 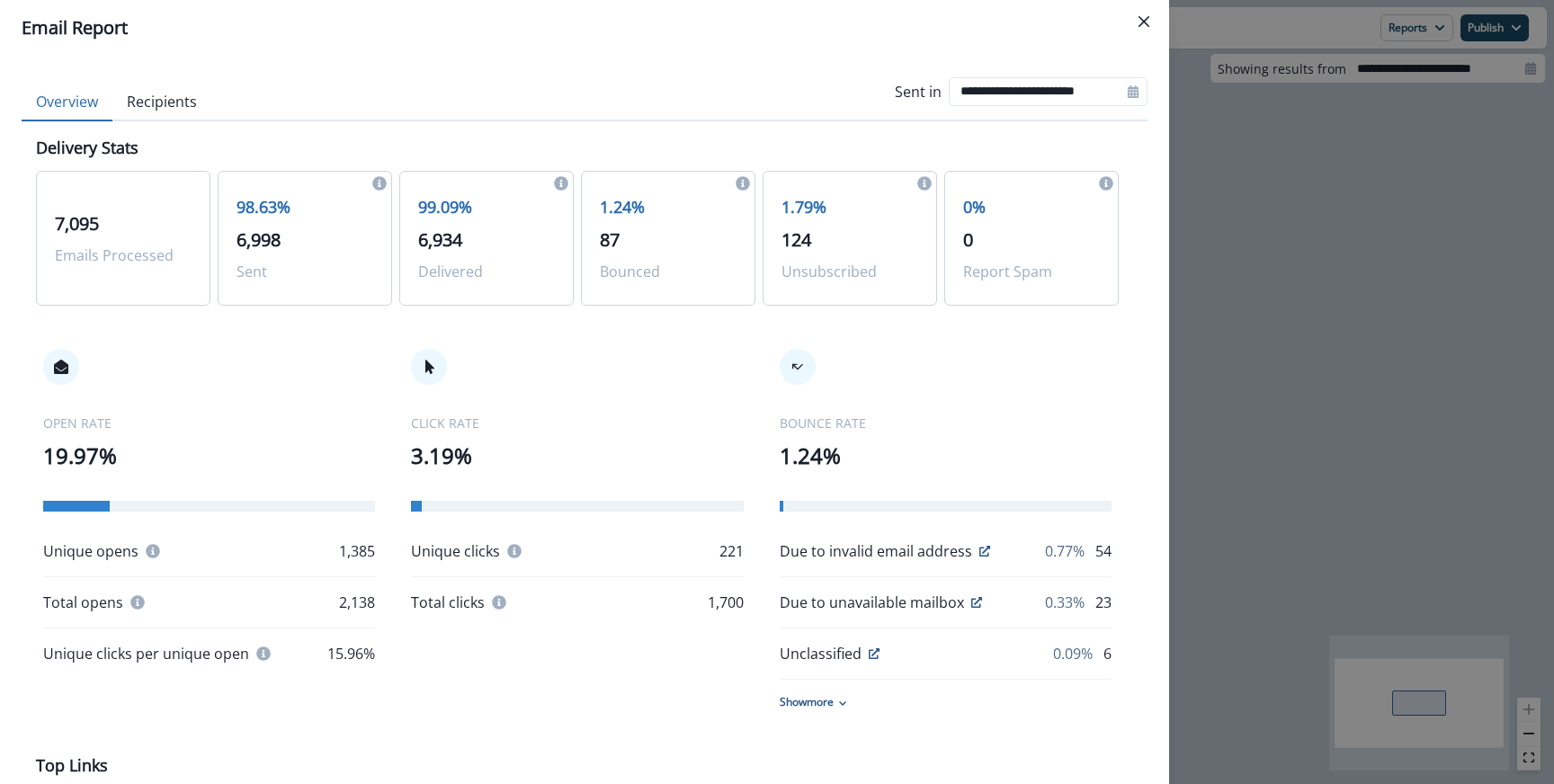 I want to click on p: Sent in, so click(x=918, y=92).